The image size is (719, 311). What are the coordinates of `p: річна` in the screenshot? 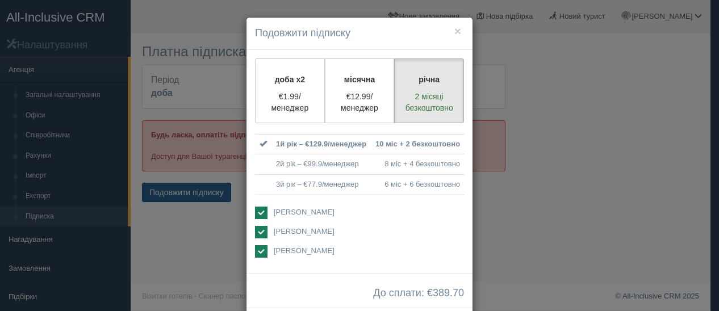 It's located at (429, 80).